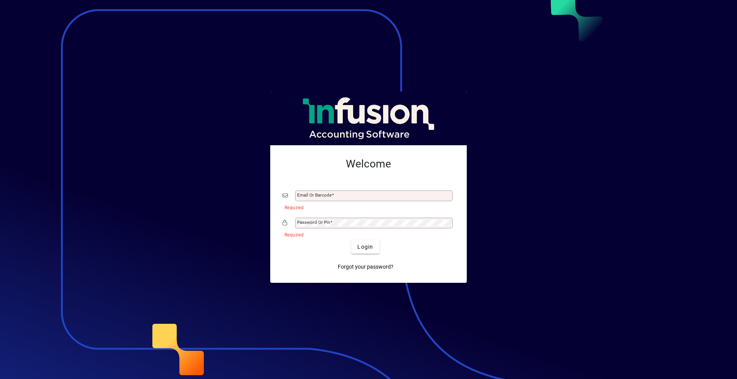 This screenshot has width=737, height=379. What do you see at coordinates (314, 195) in the screenshot?
I see `mat-label: Email or Barcode` at bounding box center [314, 195].